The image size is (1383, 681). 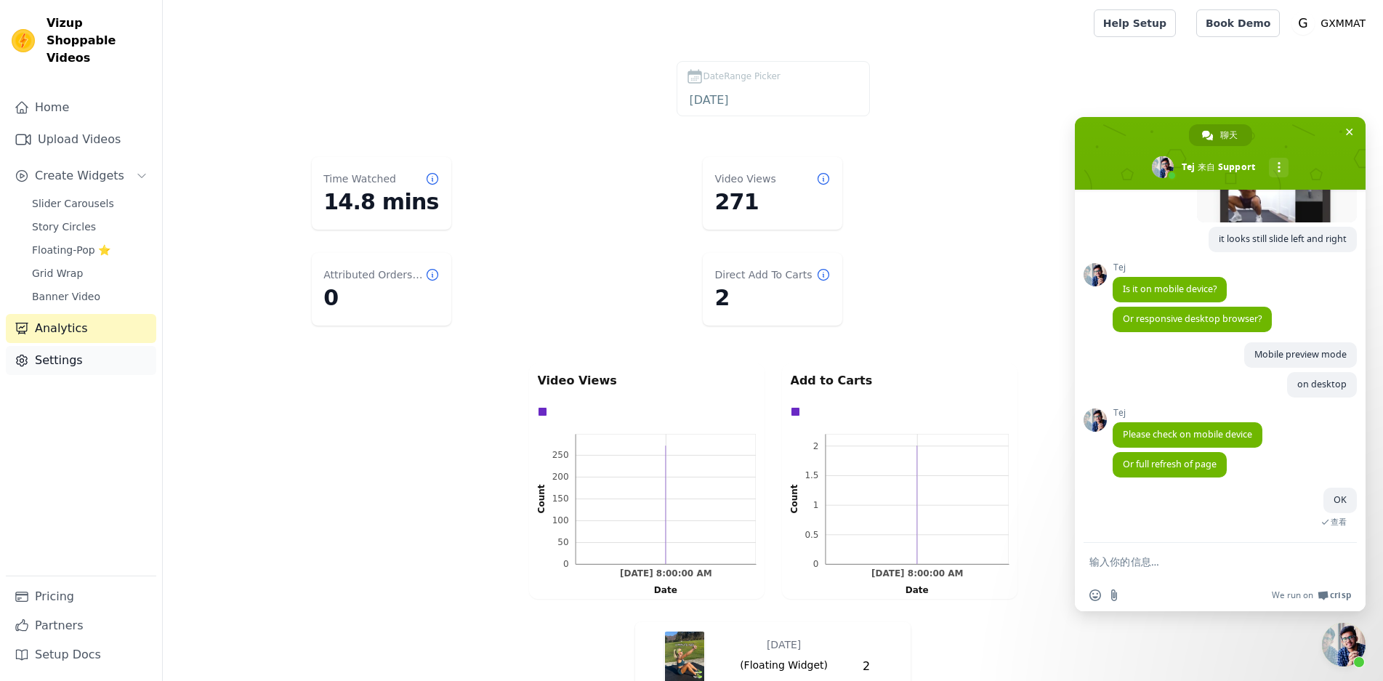 I want to click on text: 1, so click(x=815, y=505).